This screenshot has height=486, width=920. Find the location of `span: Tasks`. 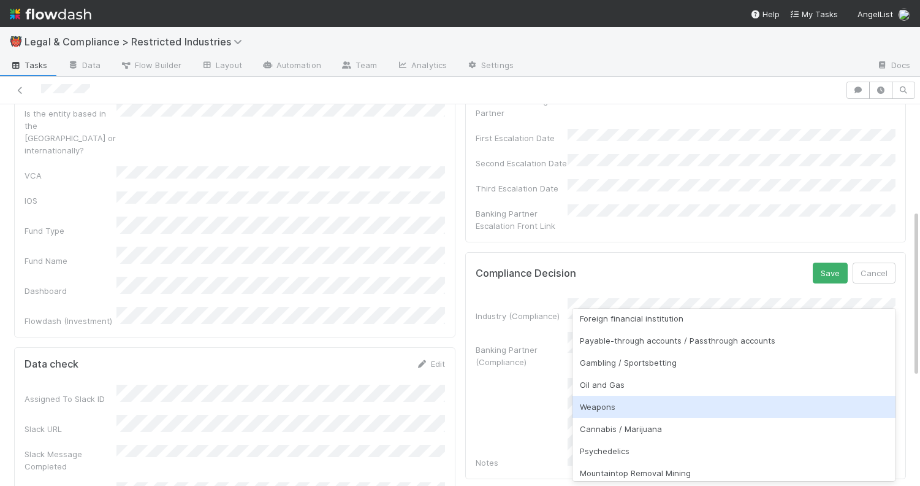

span: Tasks is located at coordinates (29, 65).